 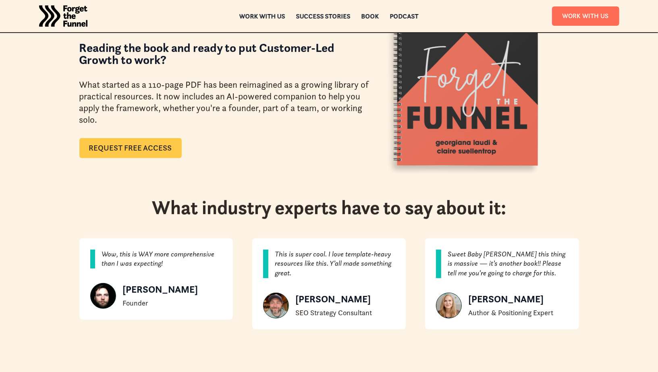 What do you see at coordinates (160, 303) in the screenshot?
I see `div: Founder` at bounding box center [160, 303].